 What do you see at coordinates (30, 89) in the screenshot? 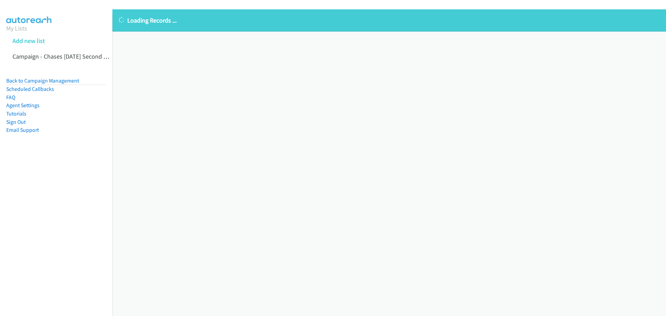
I see `a: Scheduled Callbacks` at bounding box center [30, 89].